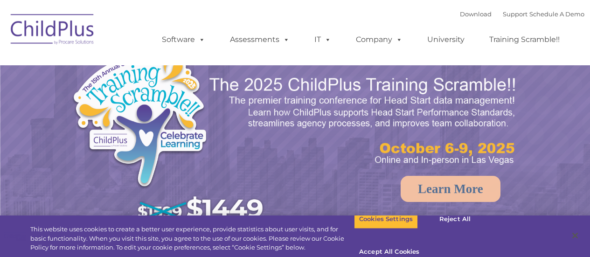 The height and width of the screenshot is (257, 590). What do you see at coordinates (379, 40) in the screenshot?
I see `a: Company` at bounding box center [379, 40].